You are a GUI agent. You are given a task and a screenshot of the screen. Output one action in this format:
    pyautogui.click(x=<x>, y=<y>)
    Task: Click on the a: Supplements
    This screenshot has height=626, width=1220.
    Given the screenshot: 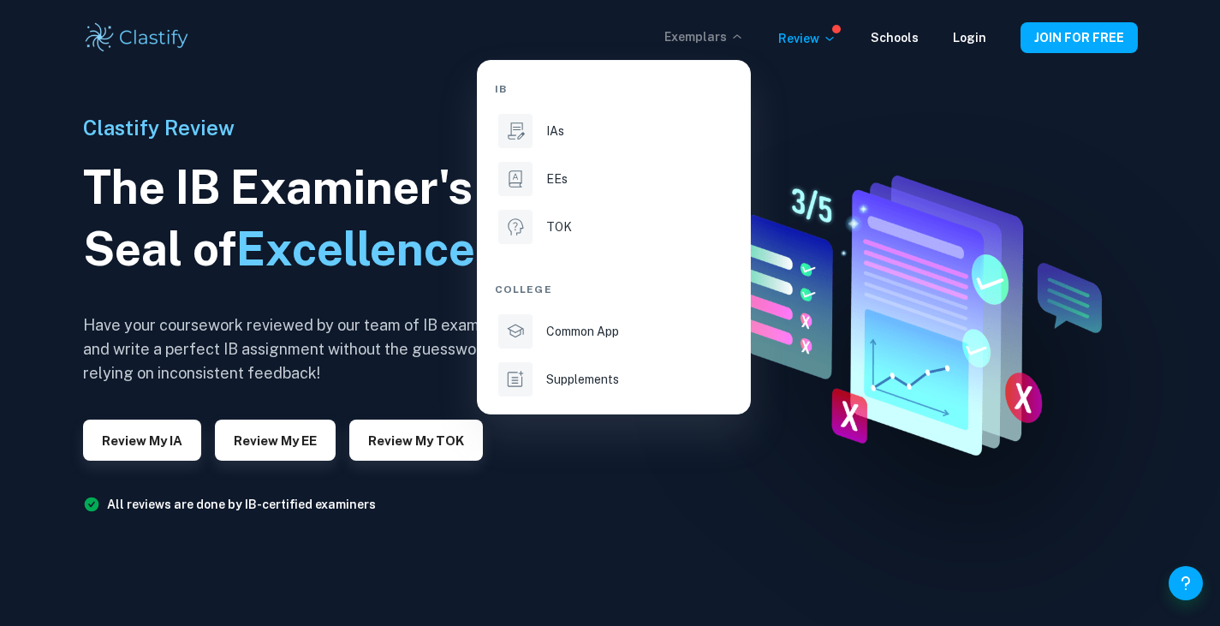 What is the action you would take?
    pyautogui.click(x=614, y=379)
    